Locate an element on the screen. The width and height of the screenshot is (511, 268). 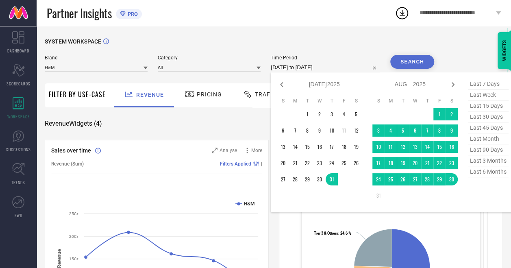
span: last 15 days is located at coordinates (488, 106).